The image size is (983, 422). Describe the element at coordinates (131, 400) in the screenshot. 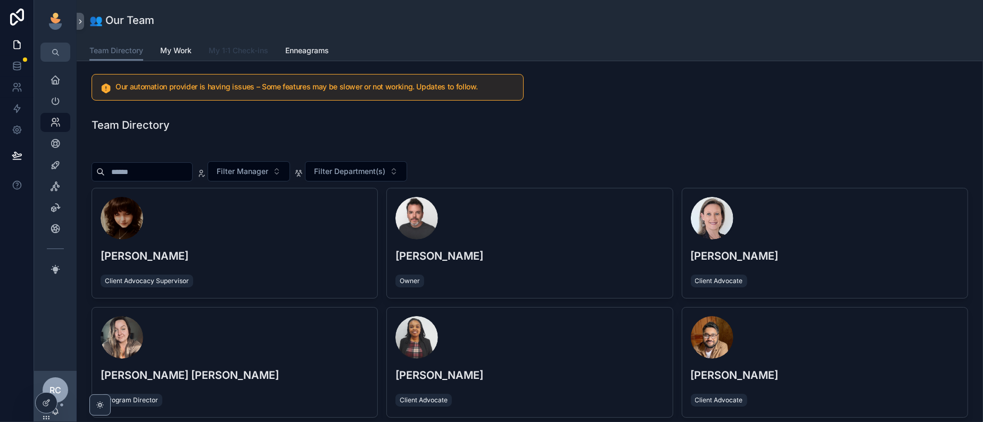

I see `span: Program Director` at that location.